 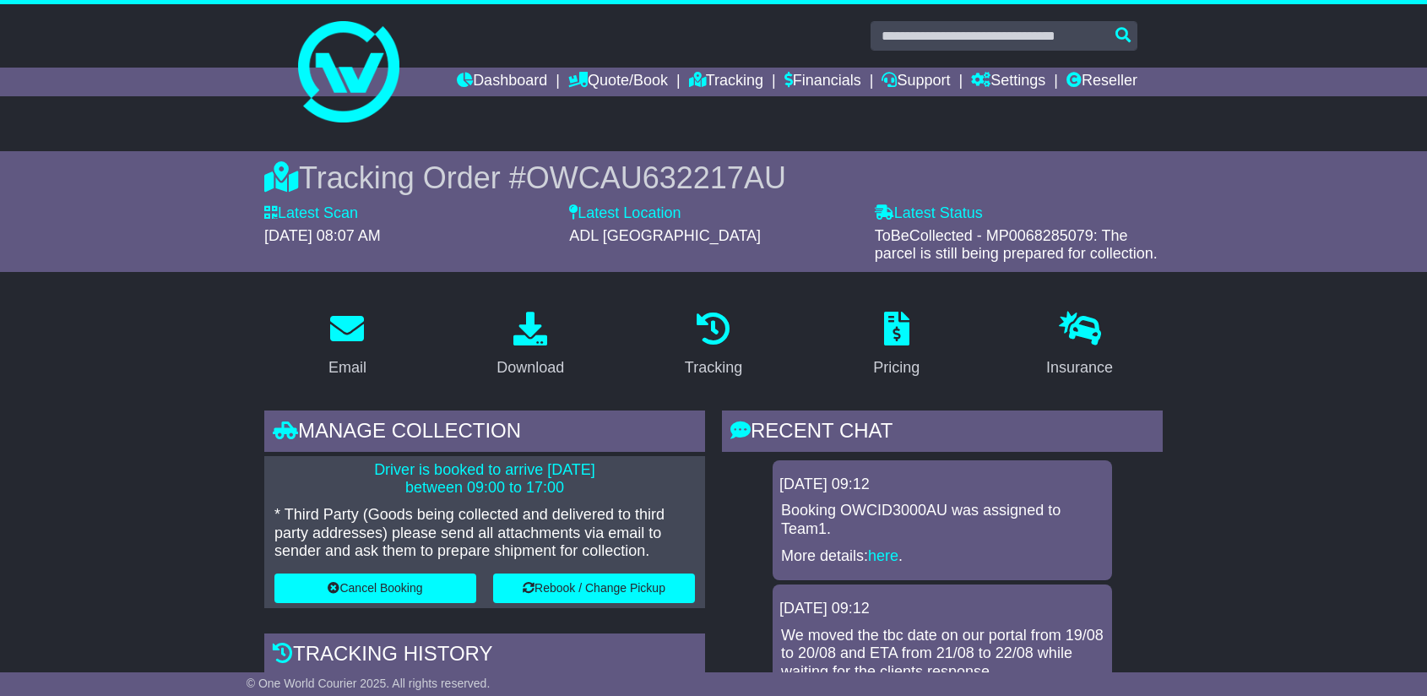 What do you see at coordinates (915, 82) in the screenshot?
I see `a: Support` at bounding box center [915, 82].